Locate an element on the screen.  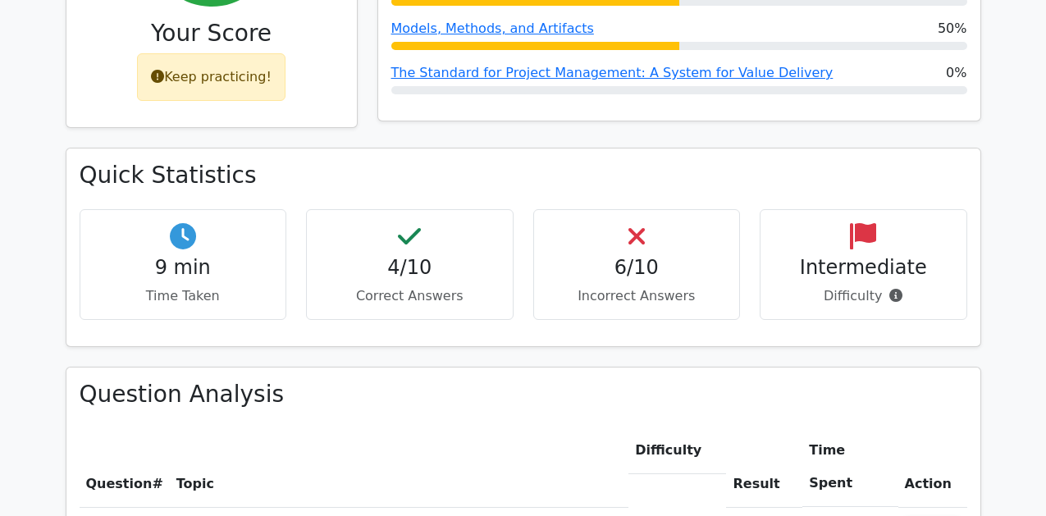
p: Time Taken is located at coordinates (183, 296).